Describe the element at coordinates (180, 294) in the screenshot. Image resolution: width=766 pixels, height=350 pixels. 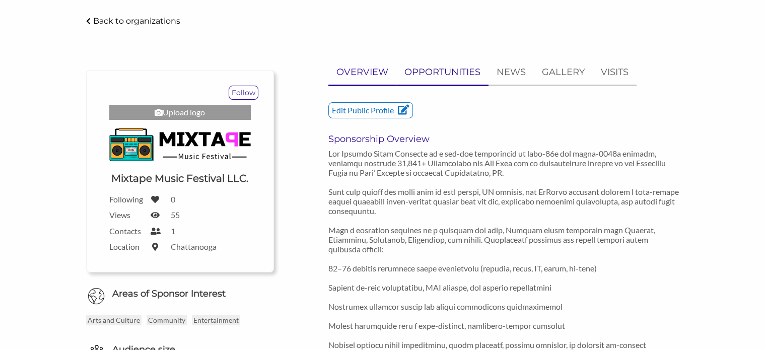
I see `h6: Areas of Sponsor Interest` at that location.